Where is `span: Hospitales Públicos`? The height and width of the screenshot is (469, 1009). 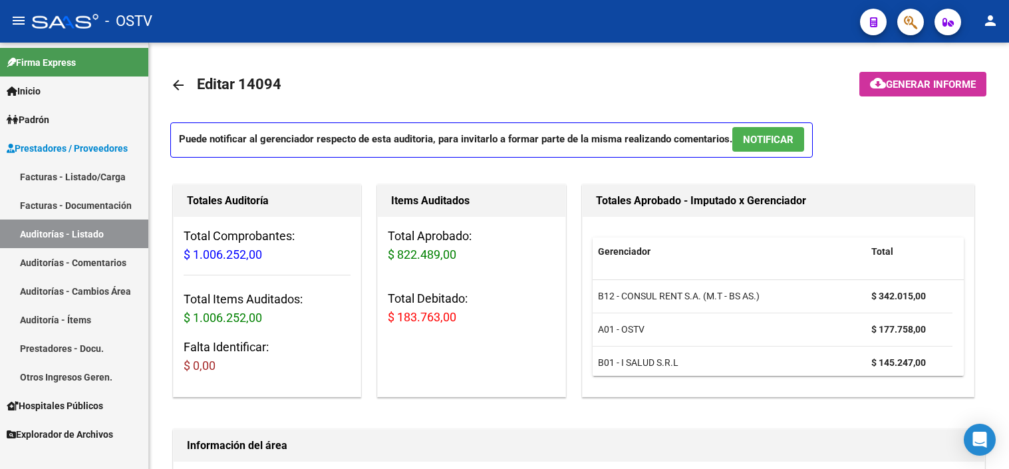 span: Hospitales Públicos is located at coordinates (55, 406).